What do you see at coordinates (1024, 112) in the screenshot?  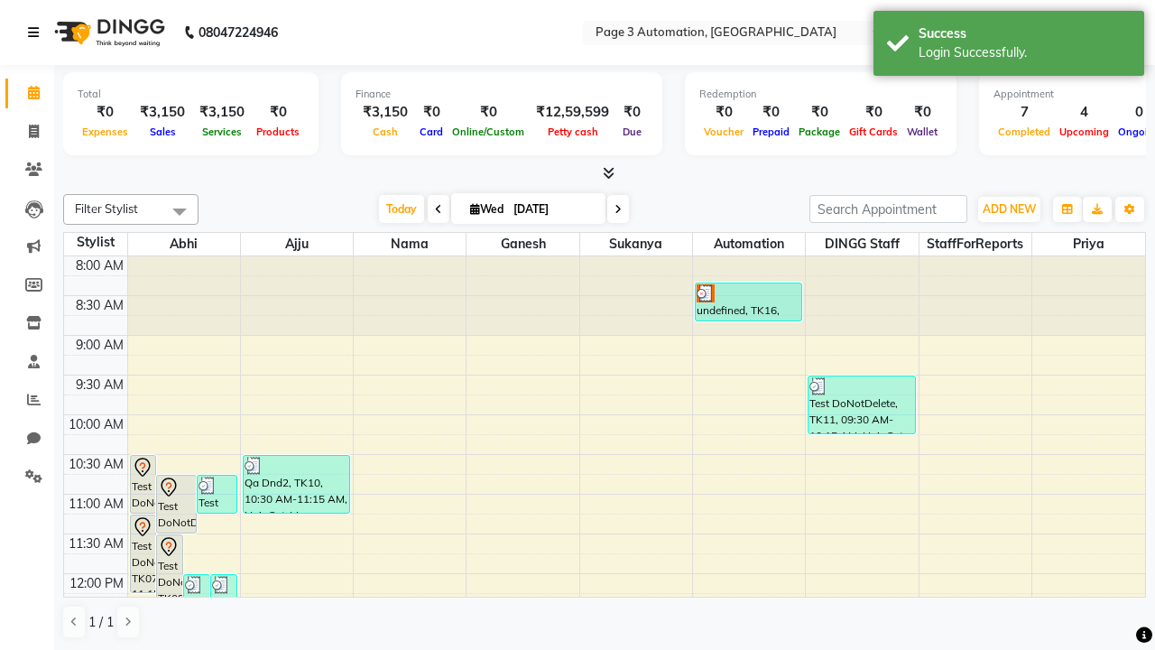 I see `div: 7` at bounding box center [1024, 112].